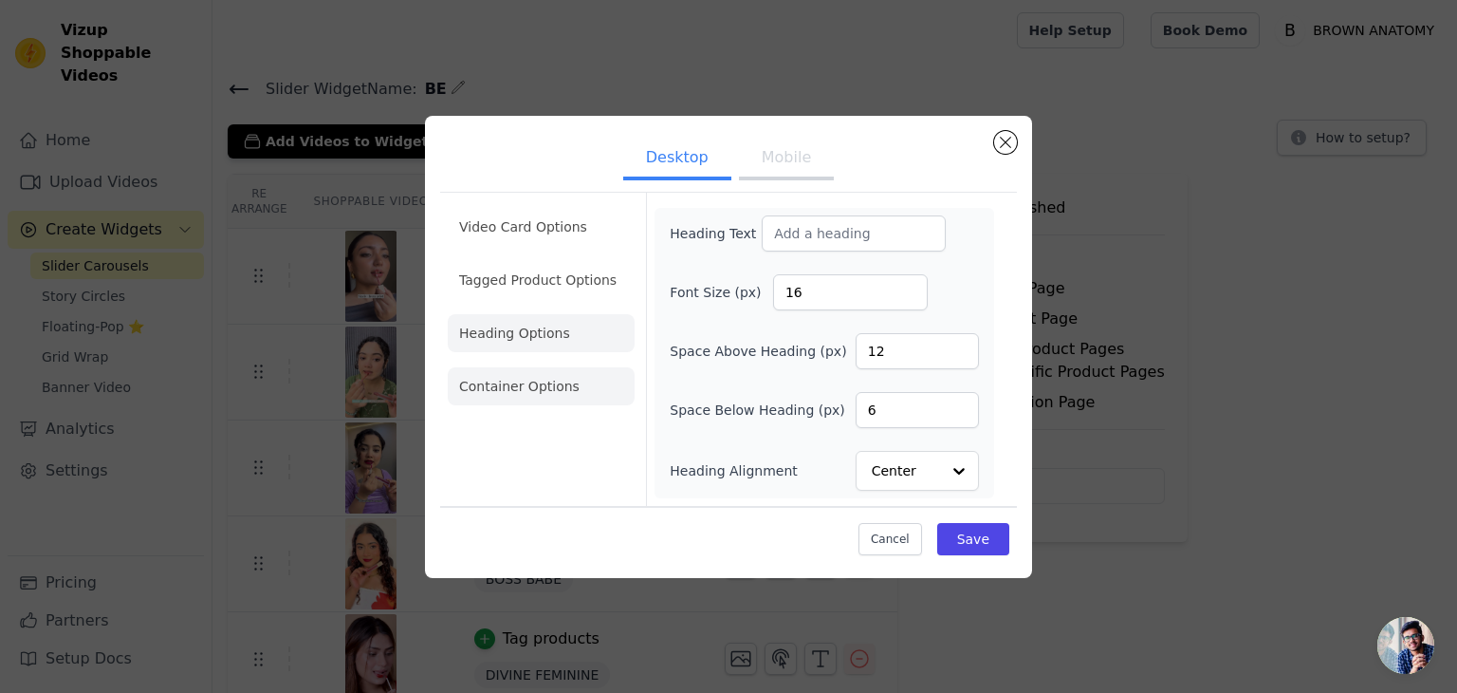 The width and height of the screenshot is (1457, 693). Describe the element at coordinates (757, 410) in the screenshot. I see `label: Space Below Heading (px)` at that location.